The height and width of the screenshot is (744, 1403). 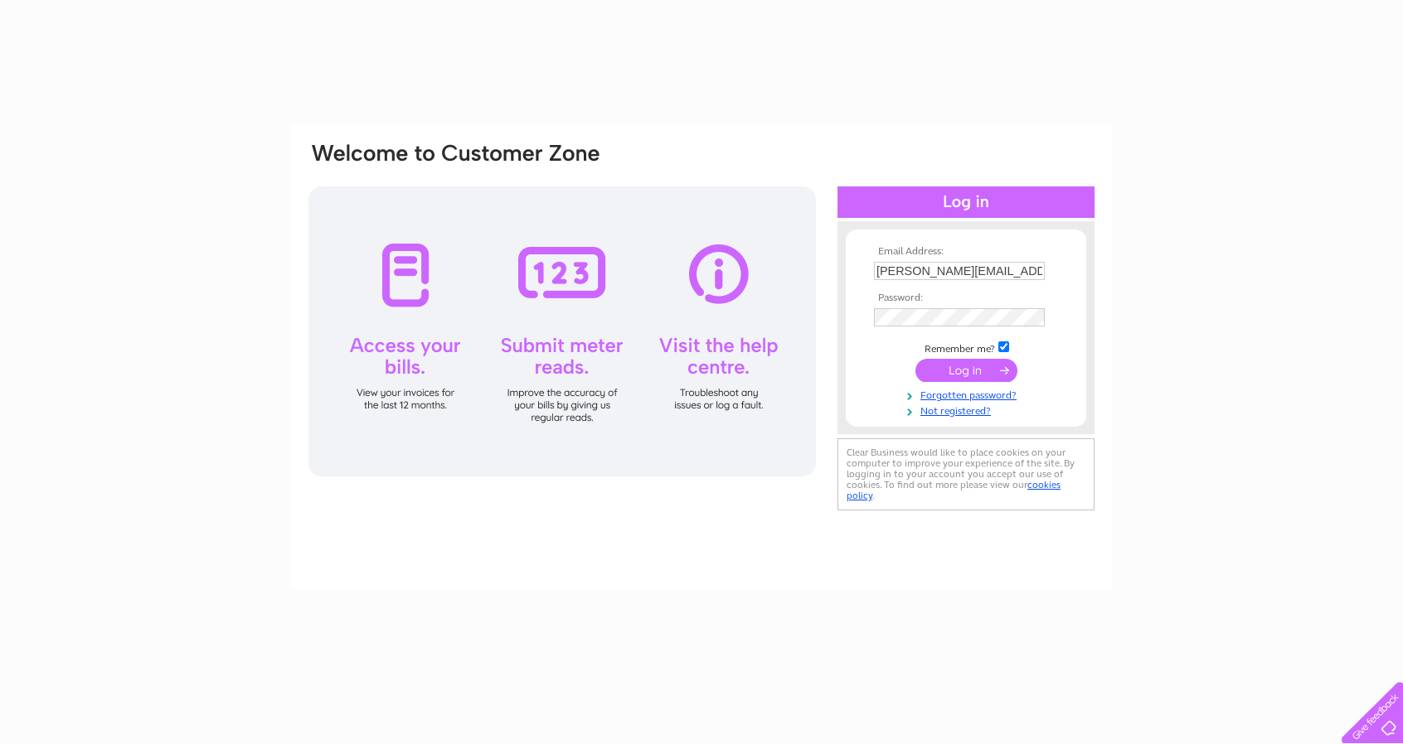 I want to click on a: Forgotten password?, so click(x=967, y=394).